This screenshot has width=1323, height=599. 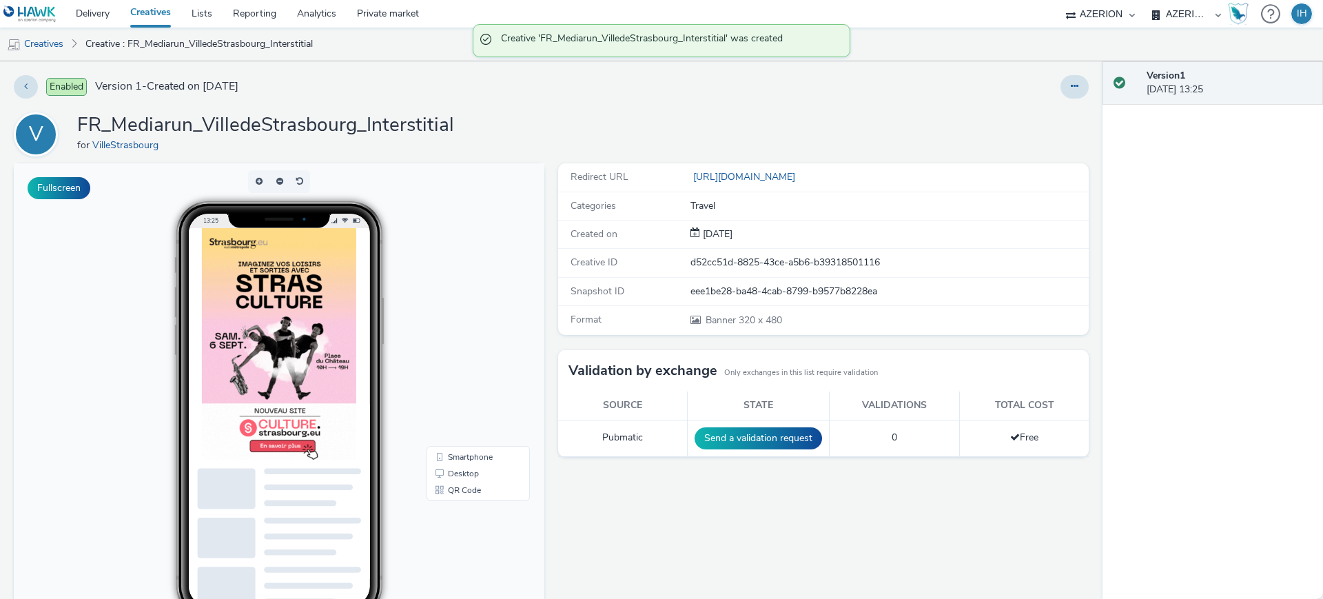 What do you see at coordinates (66, 87) in the screenshot?
I see `span: Enabled` at bounding box center [66, 87].